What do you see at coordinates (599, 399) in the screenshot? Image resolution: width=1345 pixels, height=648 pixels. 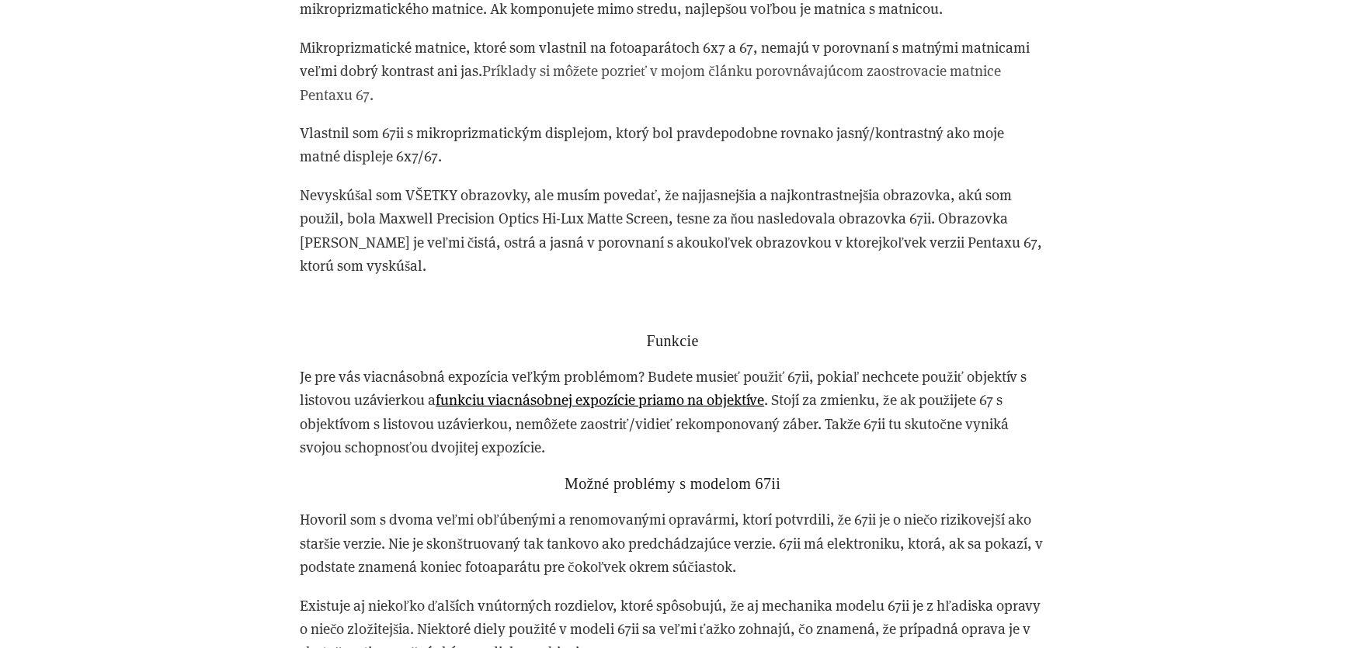 I see `a: funkciu viacnásobnej expozície priamo na objektíve` at bounding box center [599, 399].